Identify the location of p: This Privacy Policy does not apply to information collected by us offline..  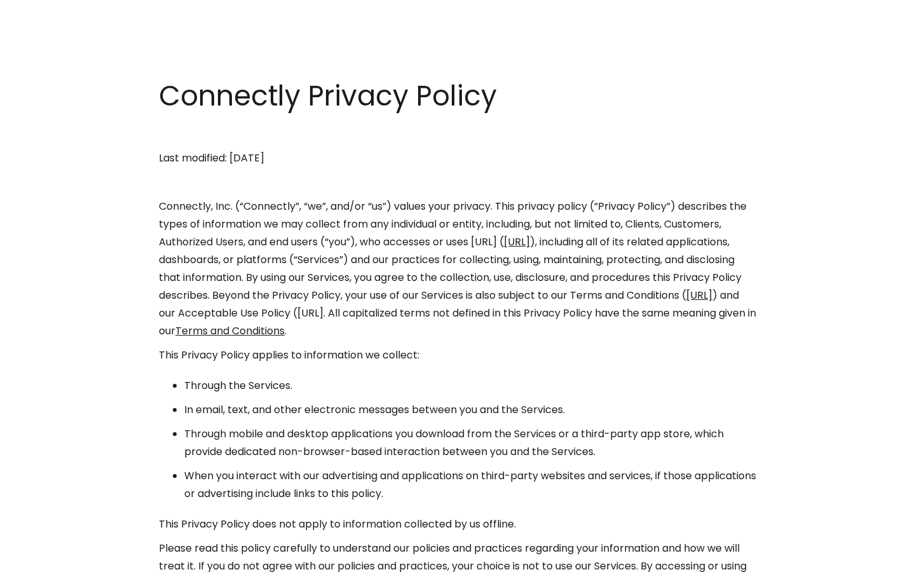
(457, 524).